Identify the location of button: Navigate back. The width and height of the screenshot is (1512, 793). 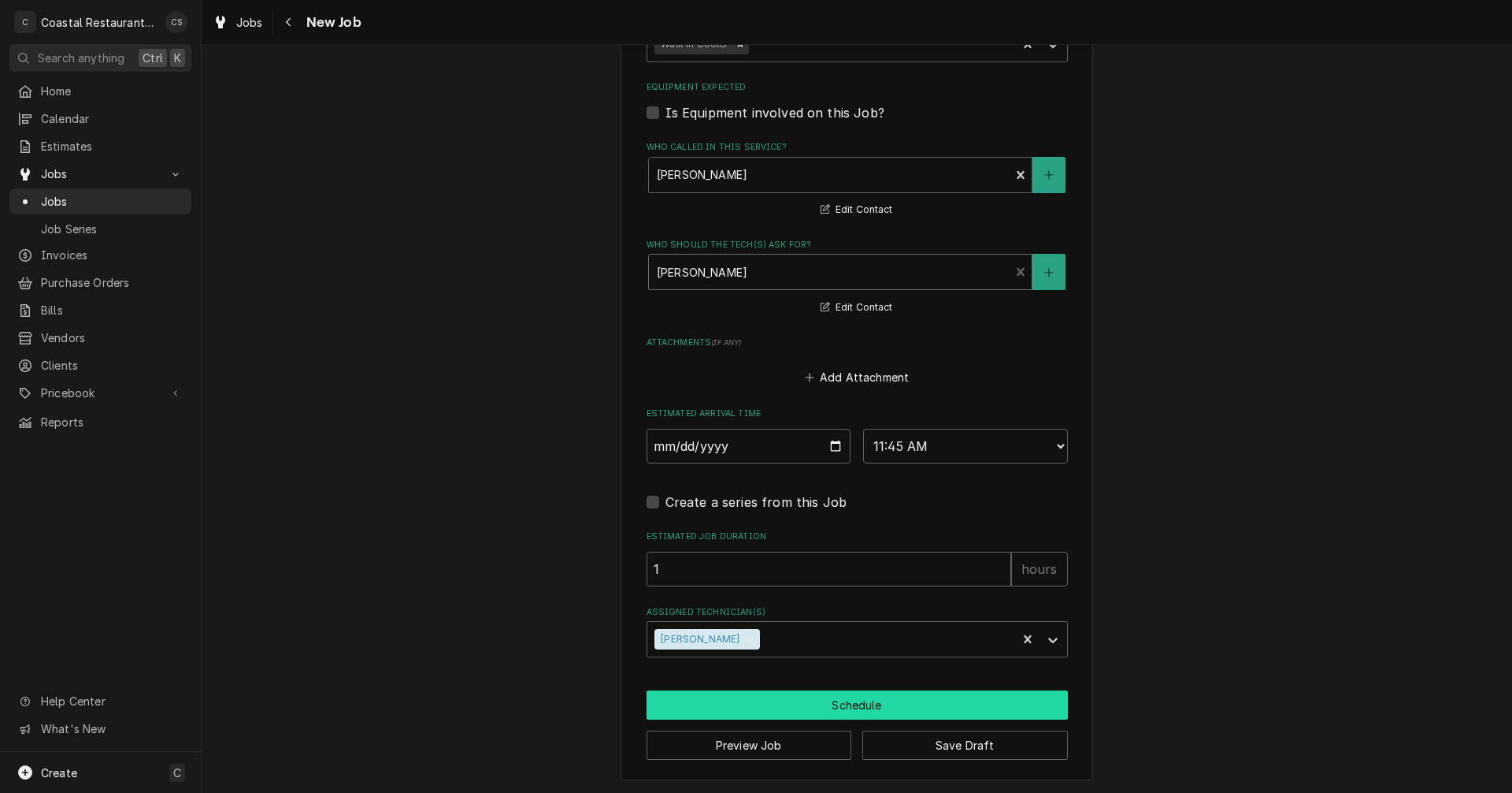
(289, 22).